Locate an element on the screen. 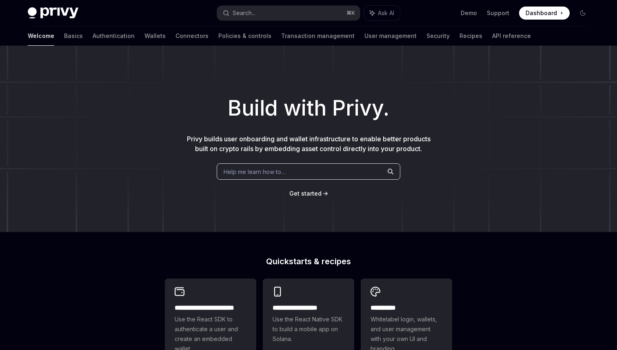 The height and width of the screenshot is (350, 617). a: Wallets is located at coordinates (155, 36).